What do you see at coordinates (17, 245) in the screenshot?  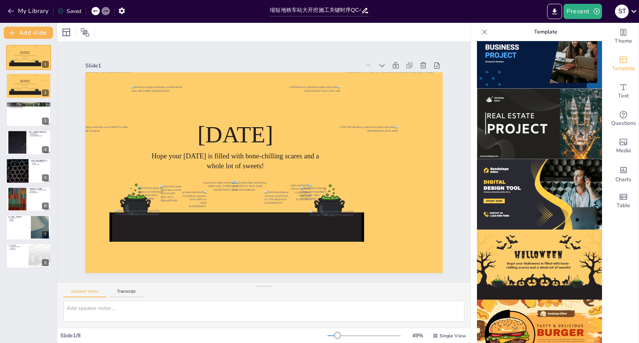 I see `p: 下一步行动` at bounding box center [17, 245].